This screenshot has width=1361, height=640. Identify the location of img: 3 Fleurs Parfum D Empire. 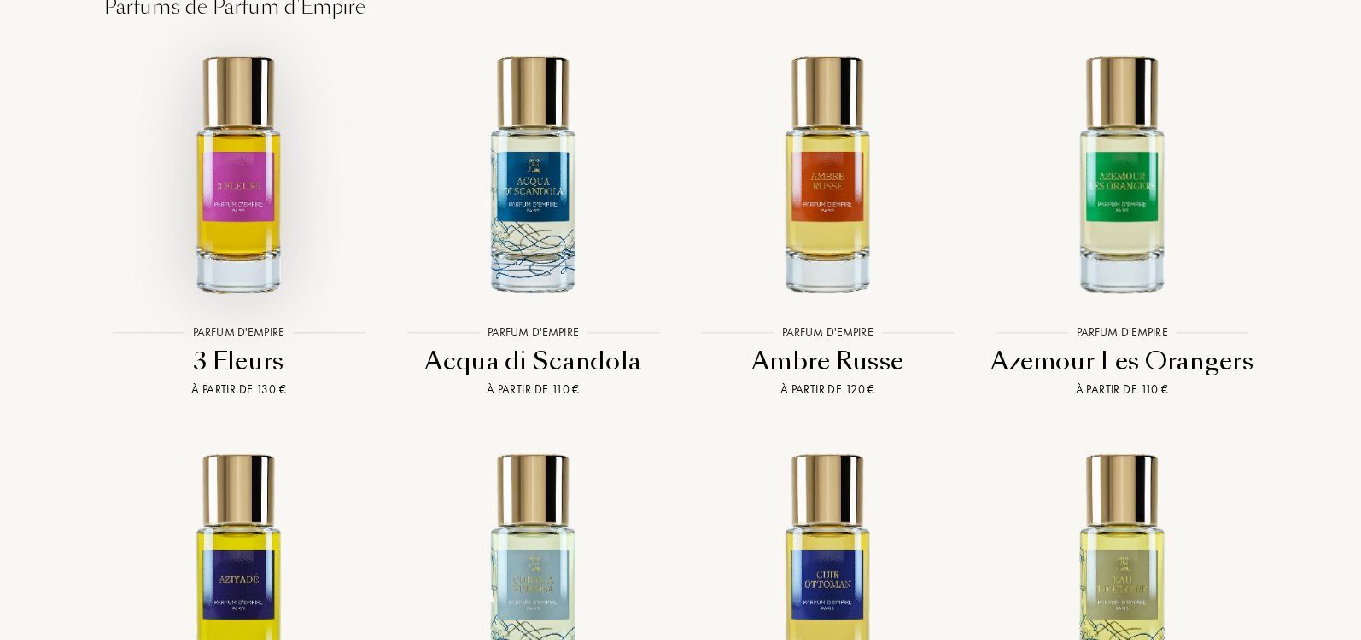
(238, 173).